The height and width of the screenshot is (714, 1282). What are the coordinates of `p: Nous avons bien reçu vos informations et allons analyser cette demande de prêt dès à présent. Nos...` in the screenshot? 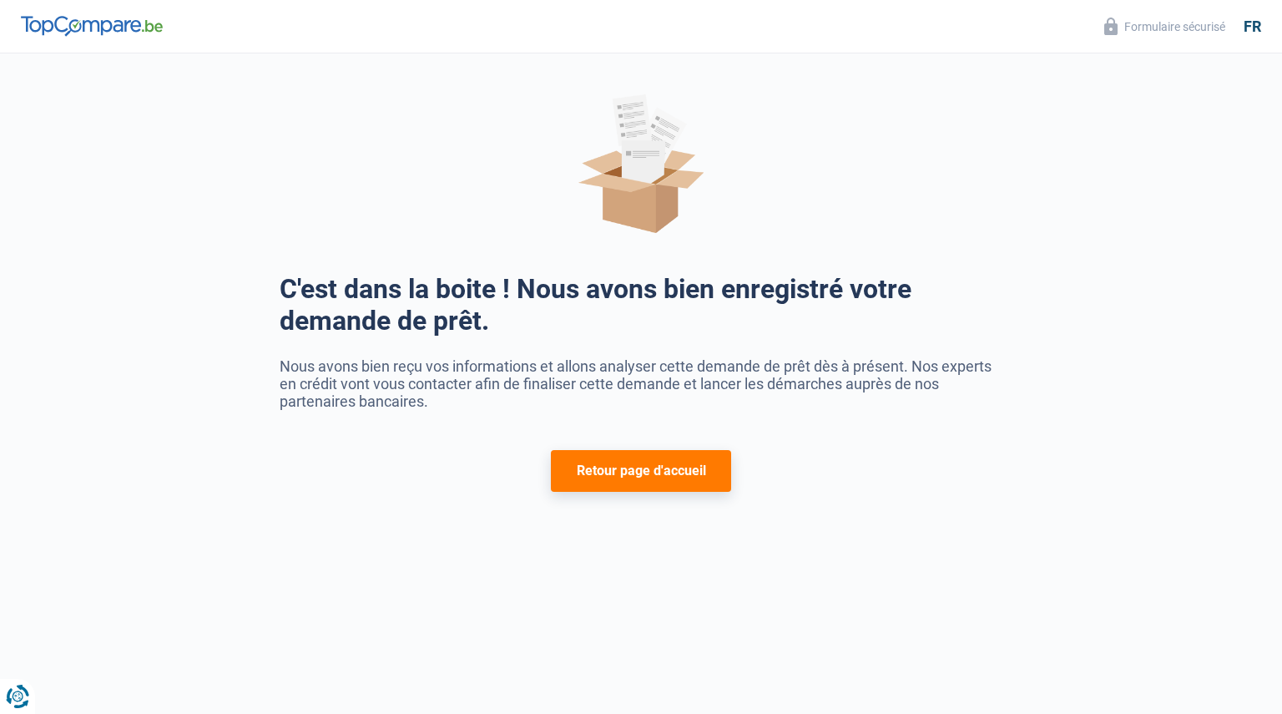 It's located at (641, 383).